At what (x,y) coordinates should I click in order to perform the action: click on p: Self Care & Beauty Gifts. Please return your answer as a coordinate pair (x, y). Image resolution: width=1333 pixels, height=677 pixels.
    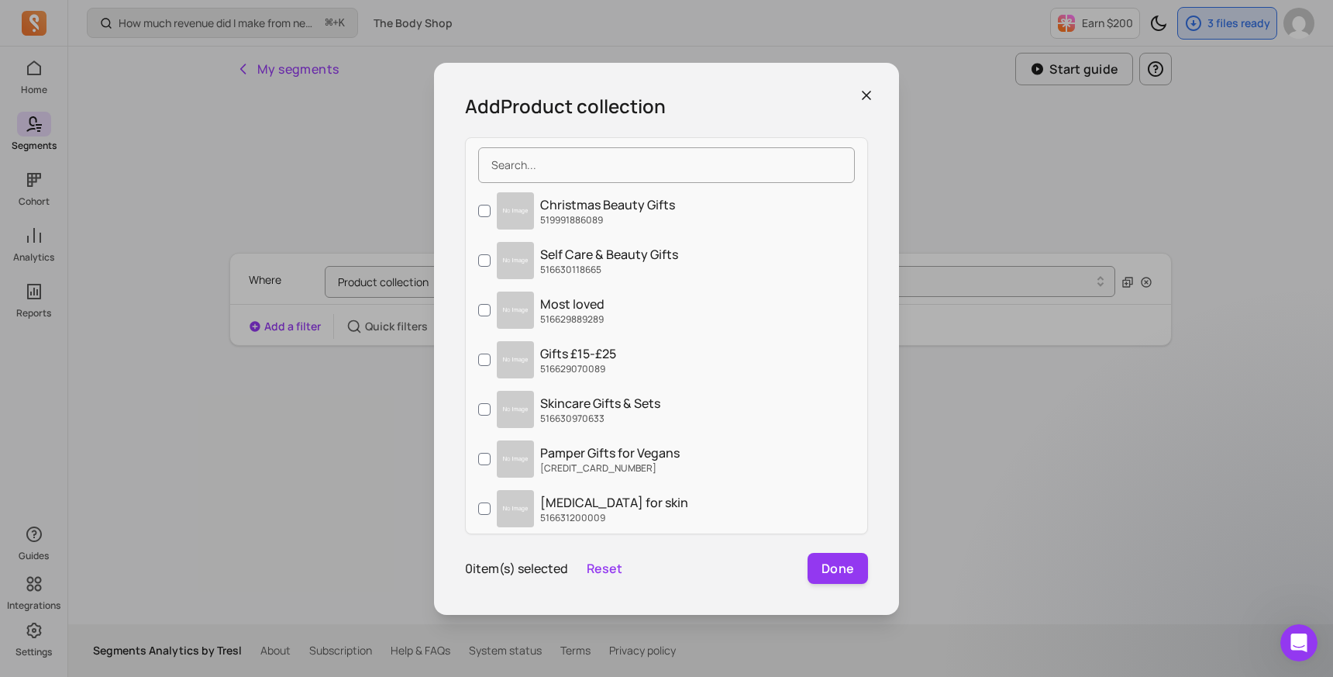
    Looking at the image, I should click on (609, 254).